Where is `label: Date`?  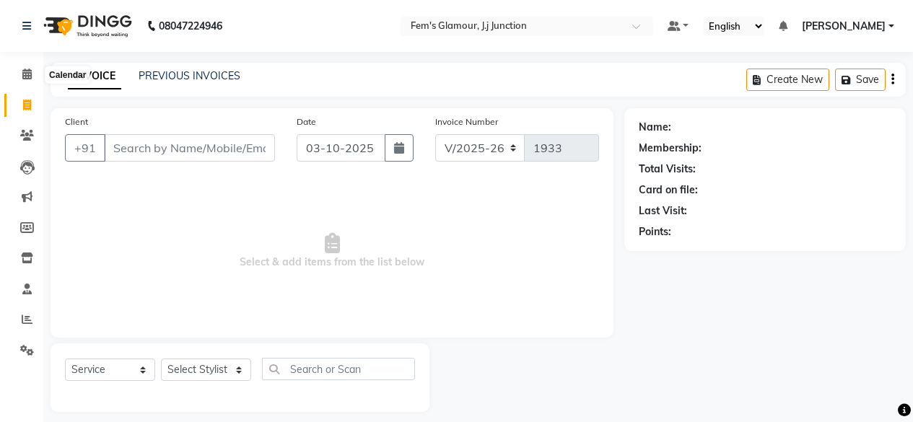 label: Date is located at coordinates (306, 122).